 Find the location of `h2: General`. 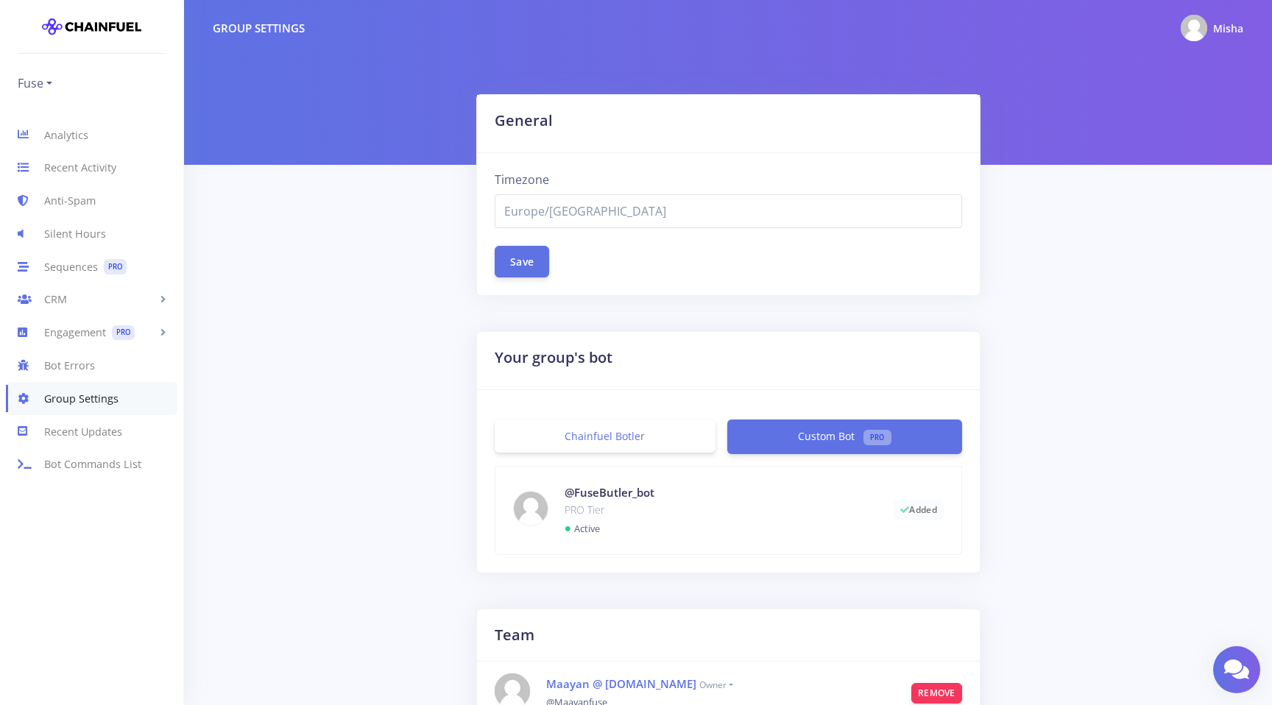

h2: General is located at coordinates (728, 121).